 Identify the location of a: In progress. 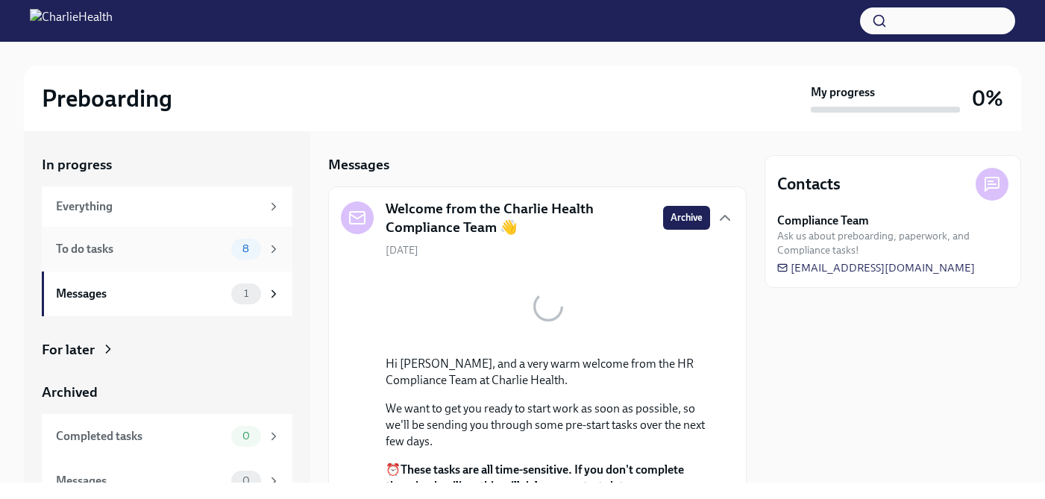
(167, 165).